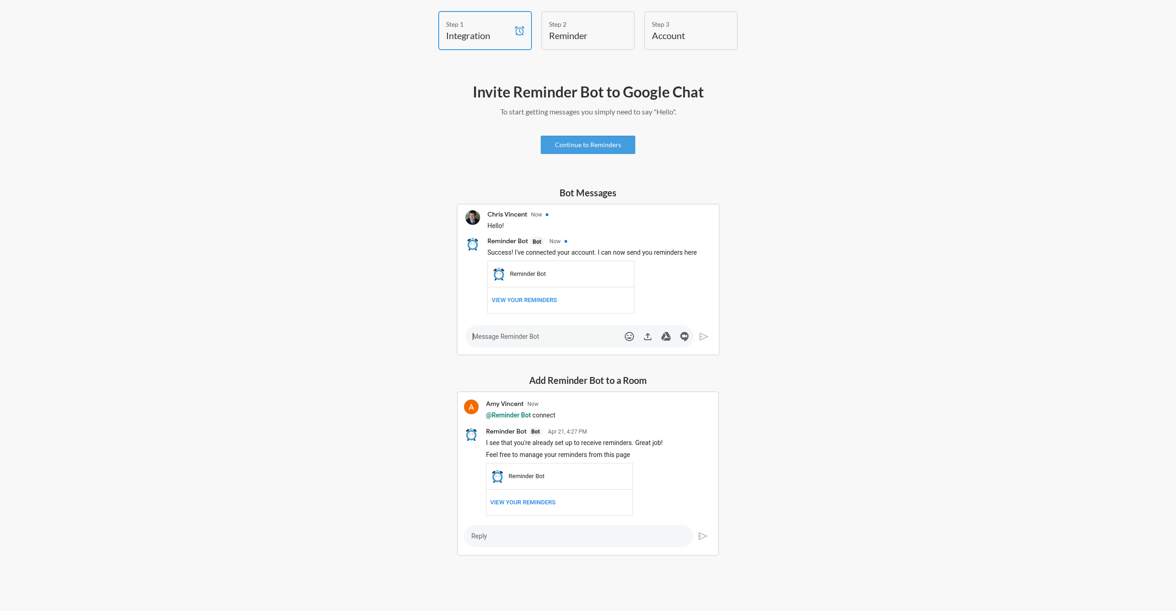 The height and width of the screenshot is (611, 1176). I want to click on h2: Invite Reminder Bot to Google Chat, so click(588, 92).